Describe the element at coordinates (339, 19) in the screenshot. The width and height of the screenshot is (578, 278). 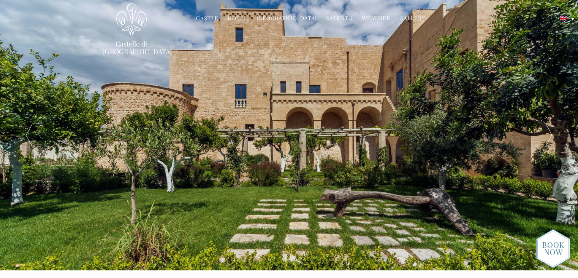
I see `a: Salento` at that location.